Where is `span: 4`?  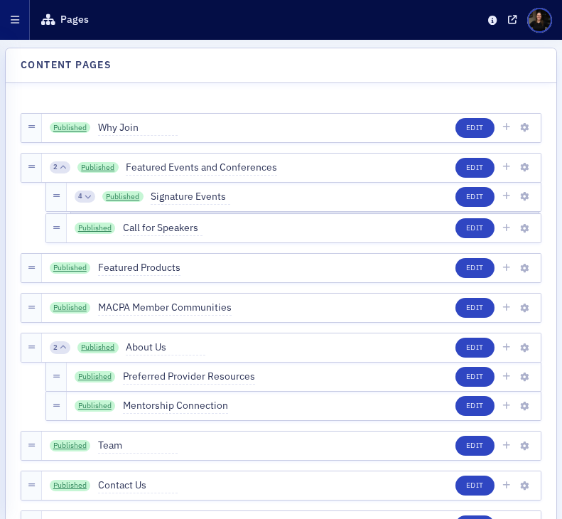
span: 4 is located at coordinates (80, 196).